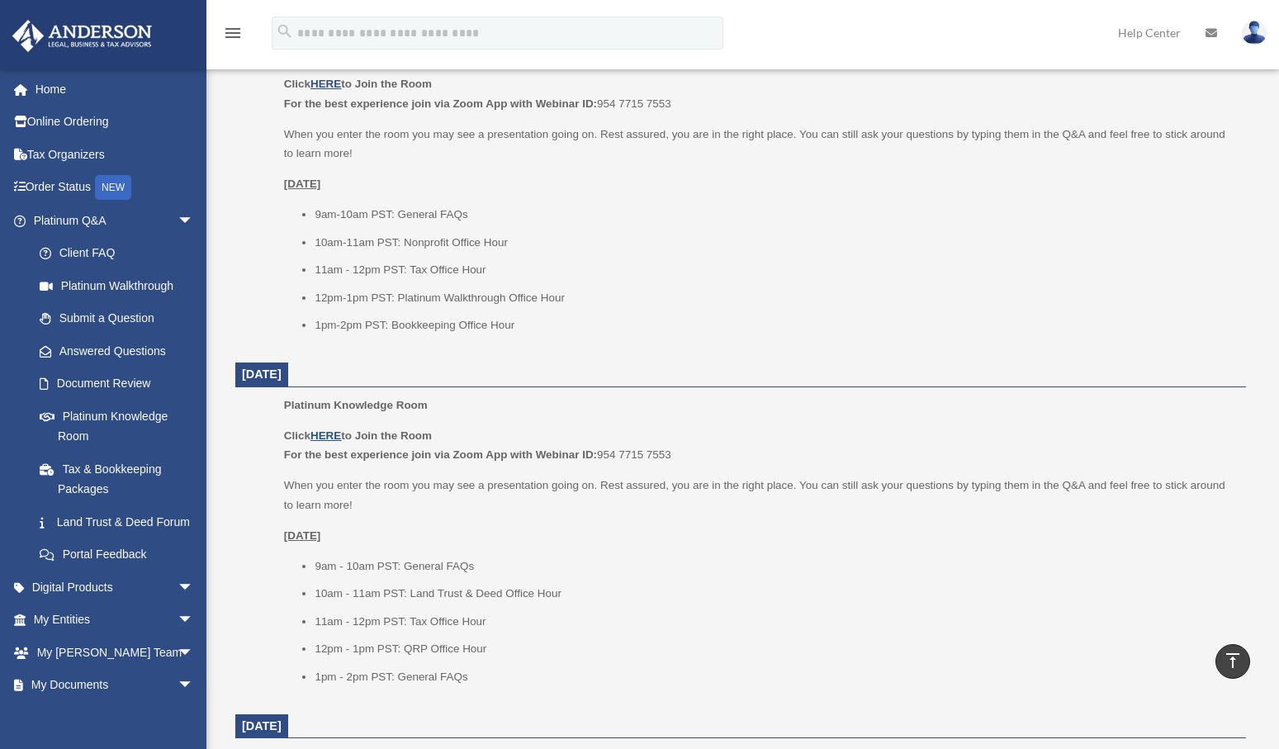 This screenshot has height=749, width=1279. I want to click on li: 12pm-1pm PST: Platinum Walkthrough Office Hour, so click(774, 298).